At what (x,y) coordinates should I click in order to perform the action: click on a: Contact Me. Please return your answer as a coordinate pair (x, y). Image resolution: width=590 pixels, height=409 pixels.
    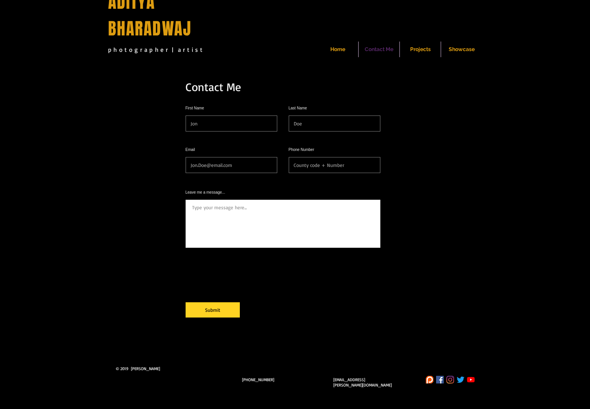
    Looking at the image, I should click on (379, 49).